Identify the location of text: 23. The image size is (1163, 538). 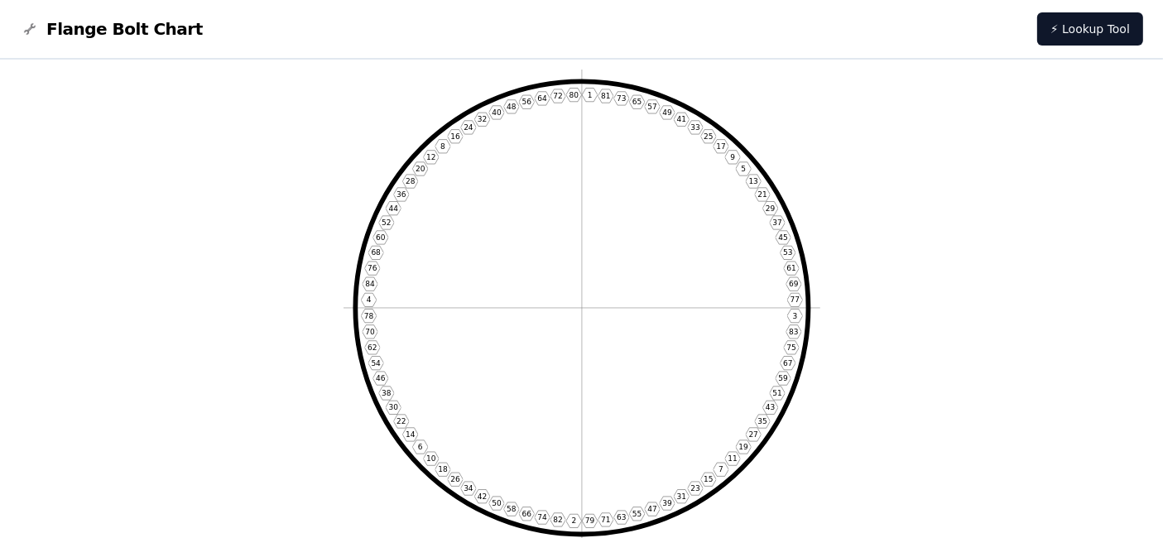
(695, 488).